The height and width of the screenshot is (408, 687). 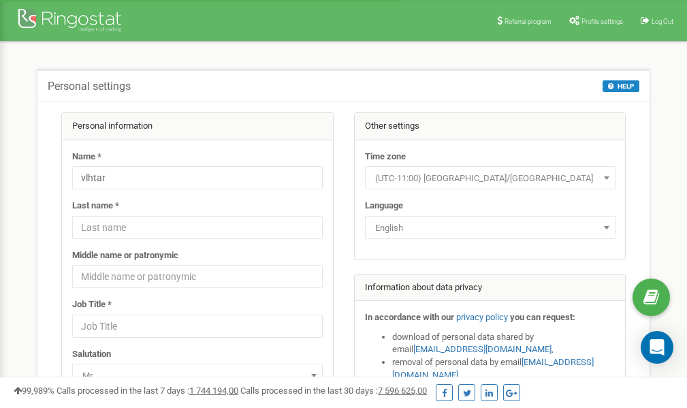 What do you see at coordinates (147, 390) in the screenshot?
I see `span: Calls processed in the last 7 days :` at bounding box center [147, 390].